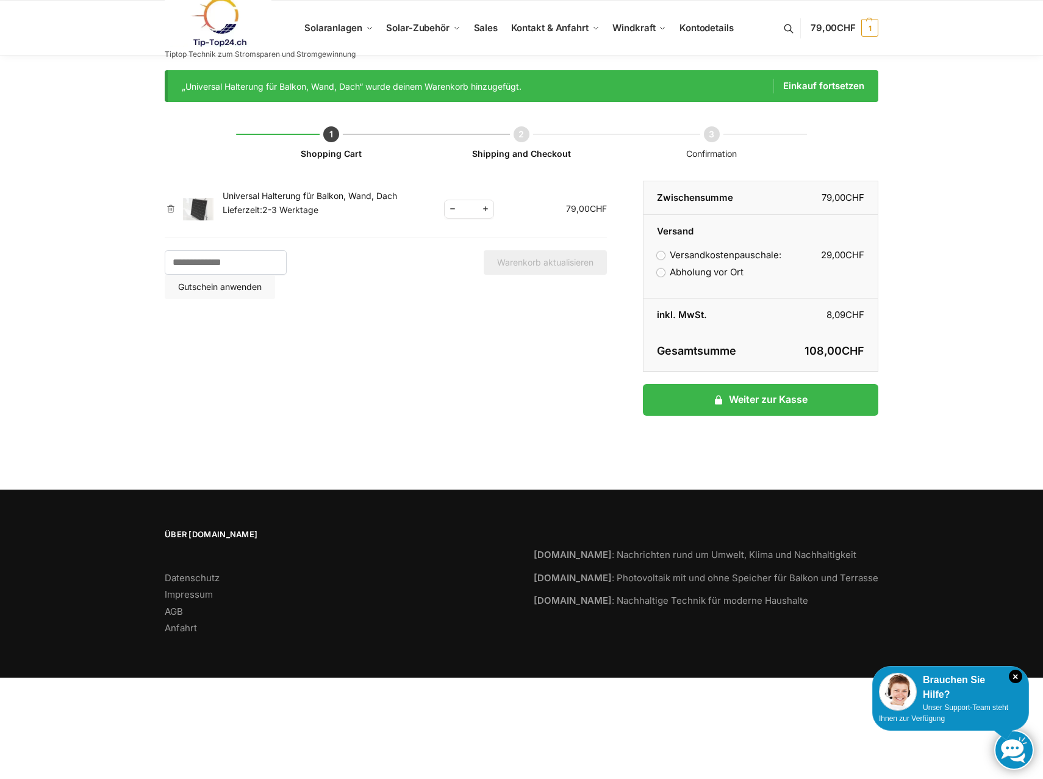 Image resolution: width=1043 pixels, height=779 pixels. I want to click on bdi: 8,09, so click(846, 314).